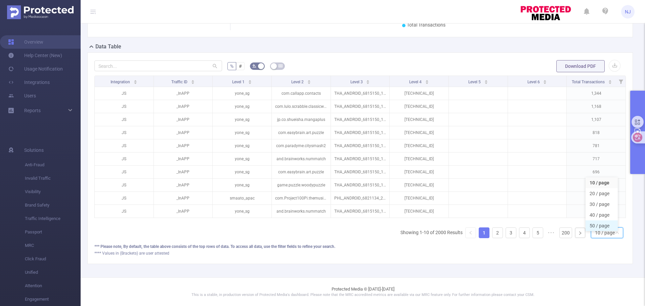 This screenshot has width=645, height=306. I want to click on span: Level 5, so click(475, 82).